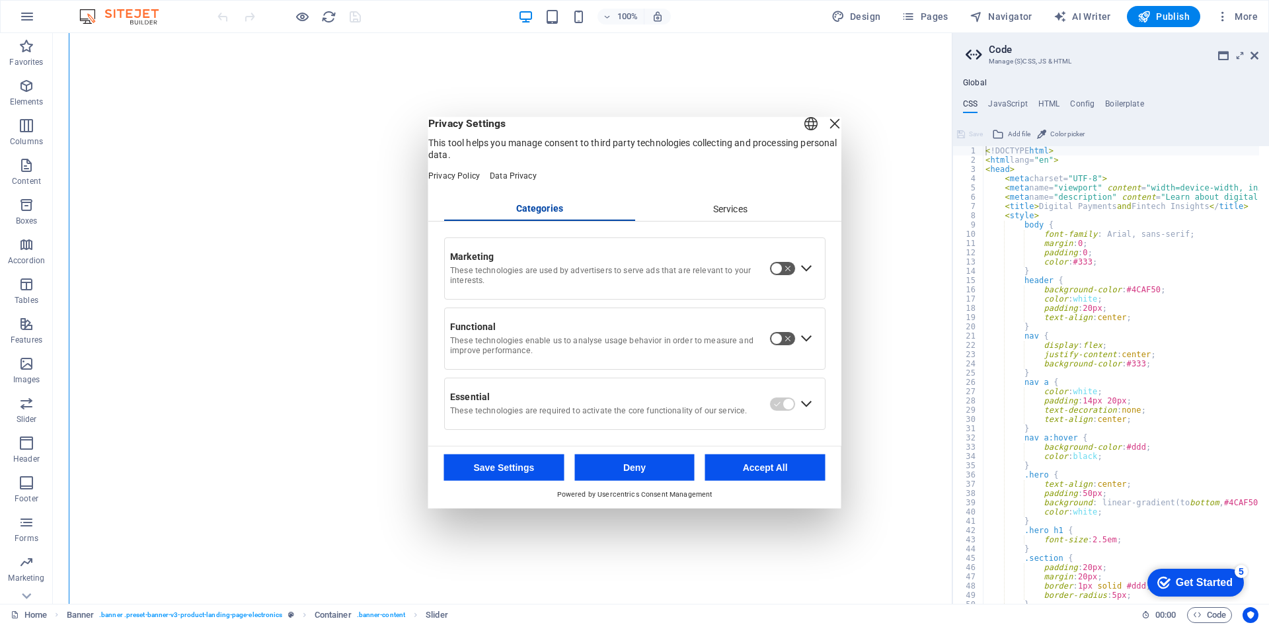 The image size is (1269, 625). What do you see at coordinates (968, 215) in the screenshot?
I see `div: 8` at bounding box center [968, 215].